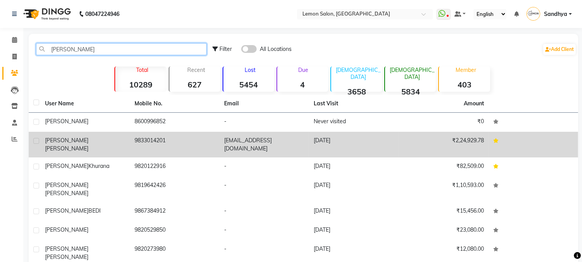  What do you see at coordinates (175, 166) in the screenshot?
I see `td: 9820122916` at bounding box center [175, 166].